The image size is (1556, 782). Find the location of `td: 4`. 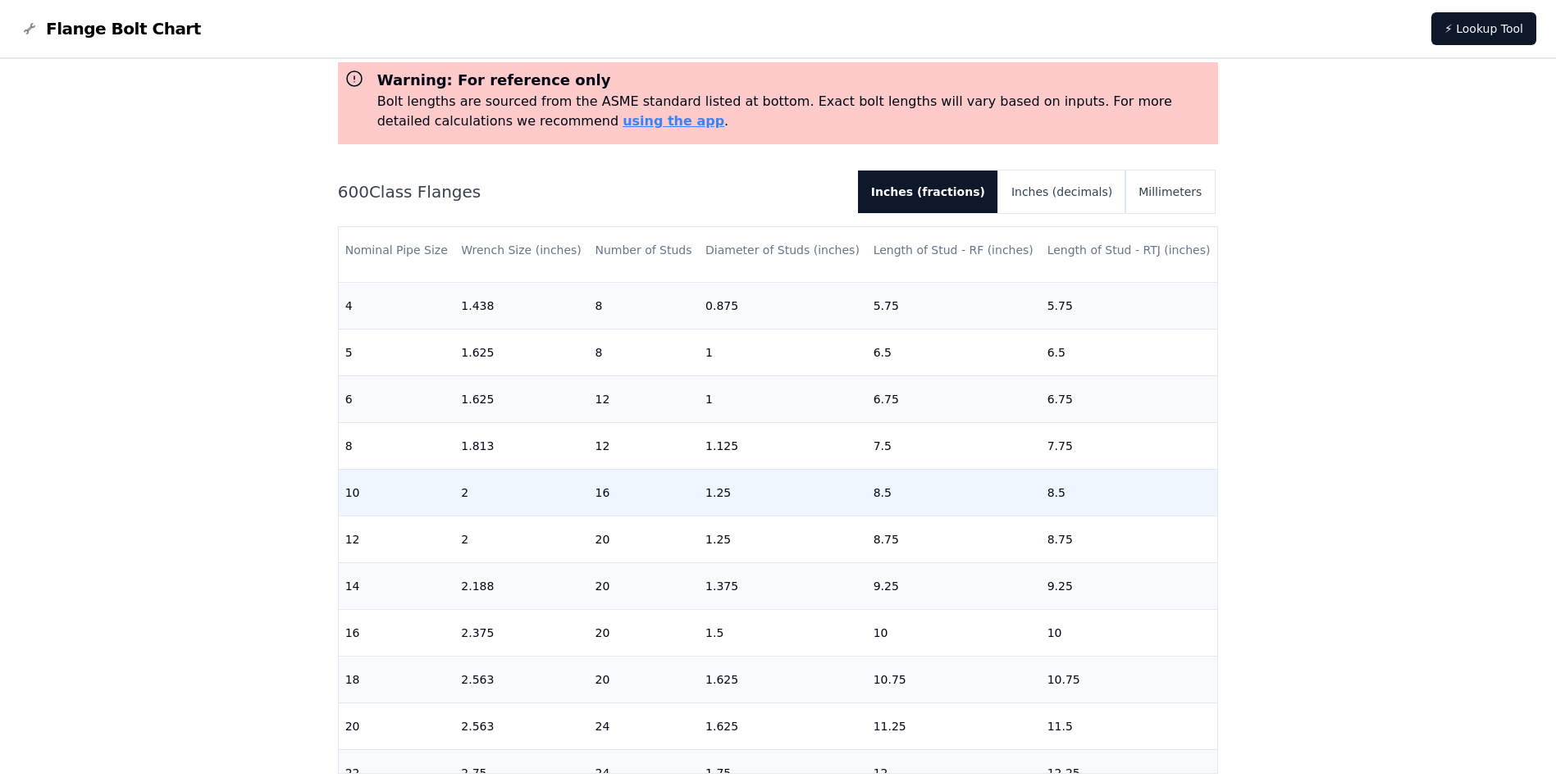

td: 4 is located at coordinates (397, 305).